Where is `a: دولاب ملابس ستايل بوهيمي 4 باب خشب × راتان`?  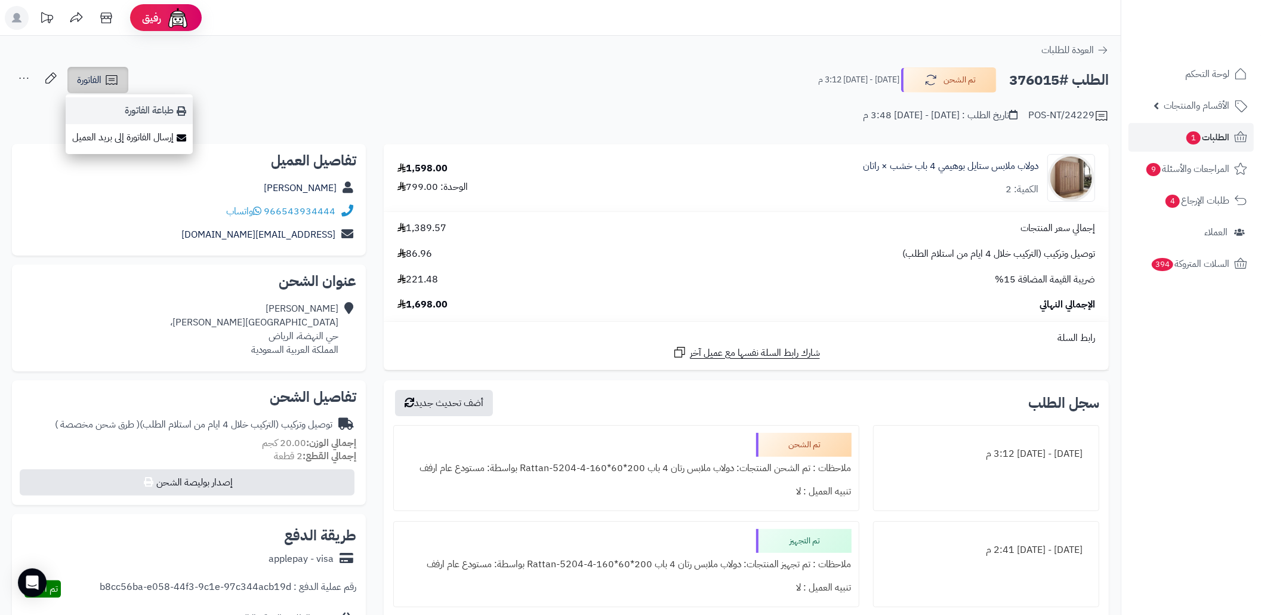
a: دولاب ملابس ستايل بوهيمي 4 باب خشب × راتان is located at coordinates (951, 166).